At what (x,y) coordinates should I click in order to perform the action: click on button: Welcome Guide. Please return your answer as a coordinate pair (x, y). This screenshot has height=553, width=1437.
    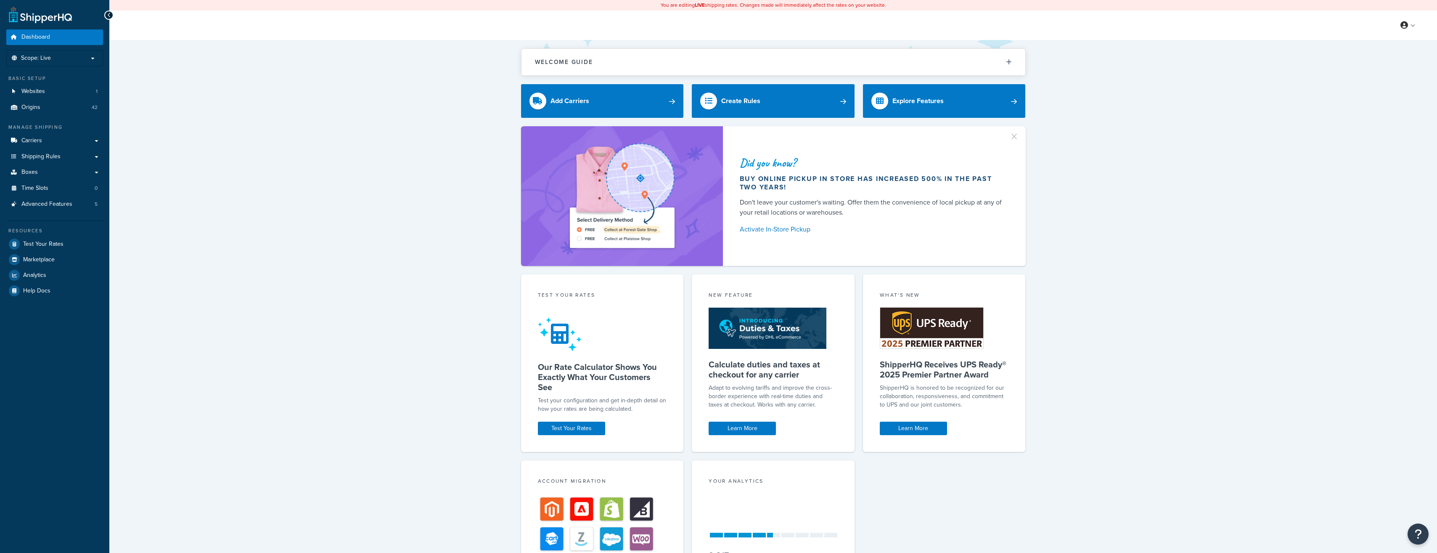
    Looking at the image, I should click on (773, 62).